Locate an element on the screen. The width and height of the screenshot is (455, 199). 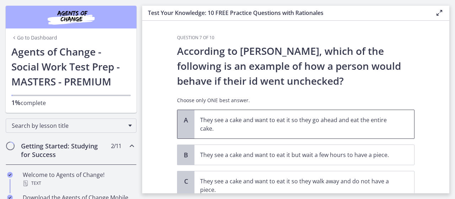
span: Search by lesson title is located at coordinates (68, 125).